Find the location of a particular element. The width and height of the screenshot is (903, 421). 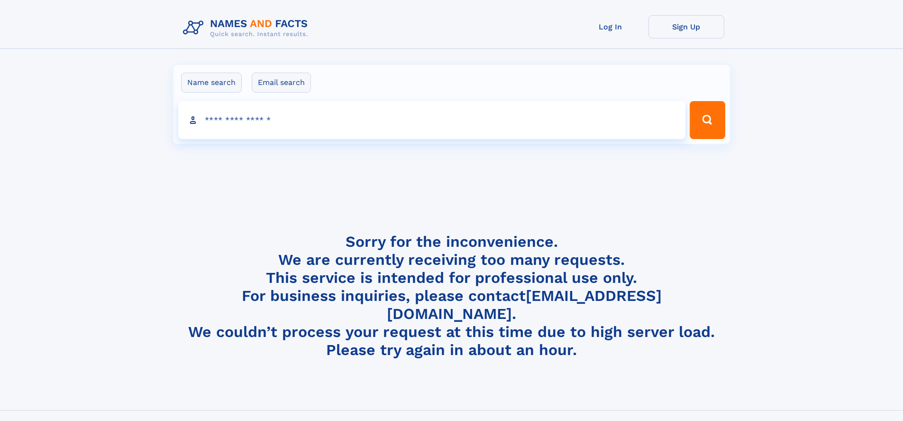

a: Log In is located at coordinates (611, 27).